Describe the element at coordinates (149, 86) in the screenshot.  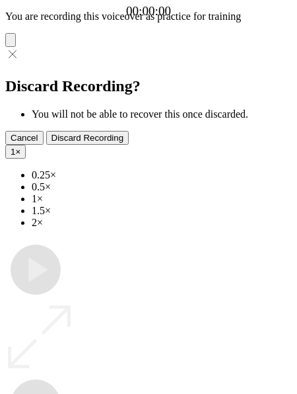
I see `h2: Discard Recording?` at that location.